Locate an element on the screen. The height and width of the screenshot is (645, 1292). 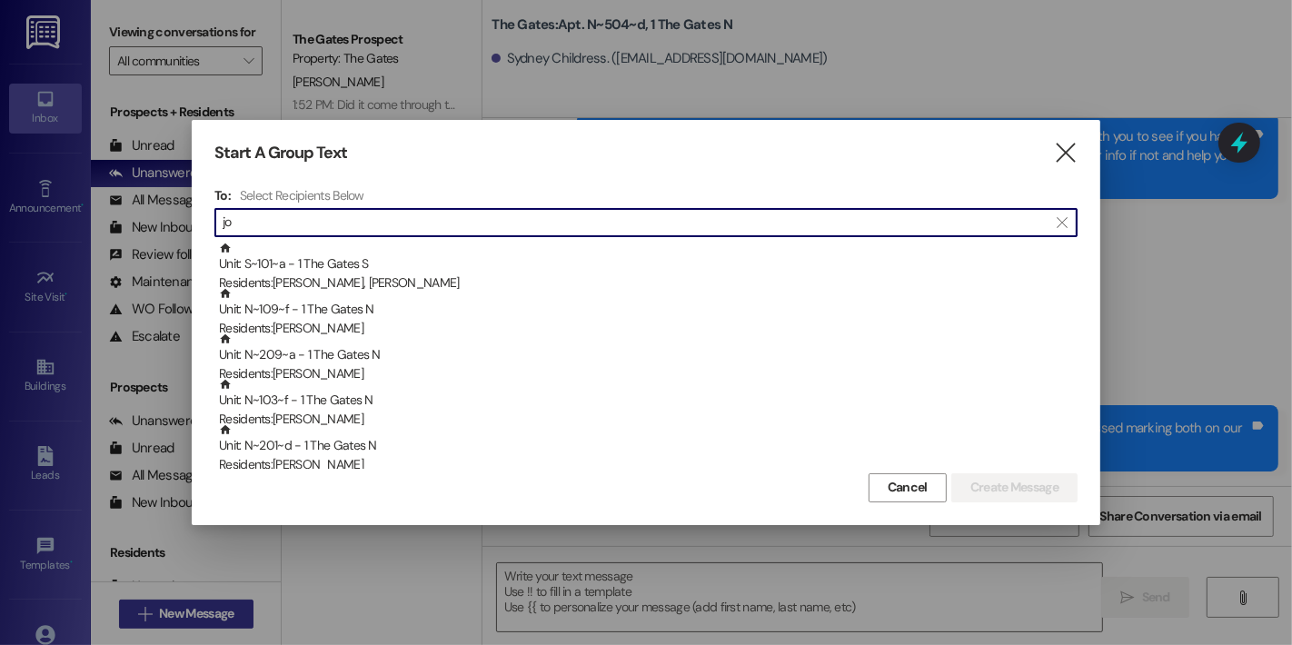
button: Clear text is located at coordinates (1062, 223).